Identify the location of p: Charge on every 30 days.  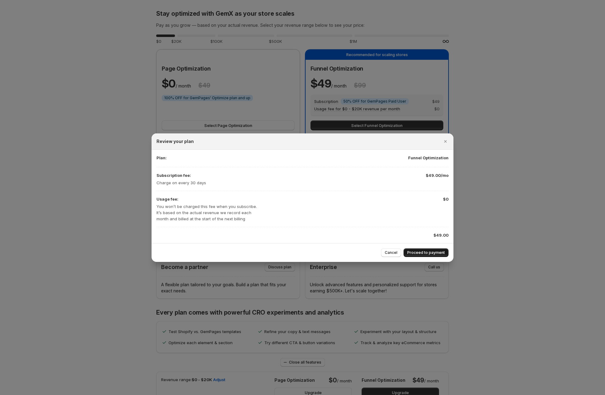
(181, 183).